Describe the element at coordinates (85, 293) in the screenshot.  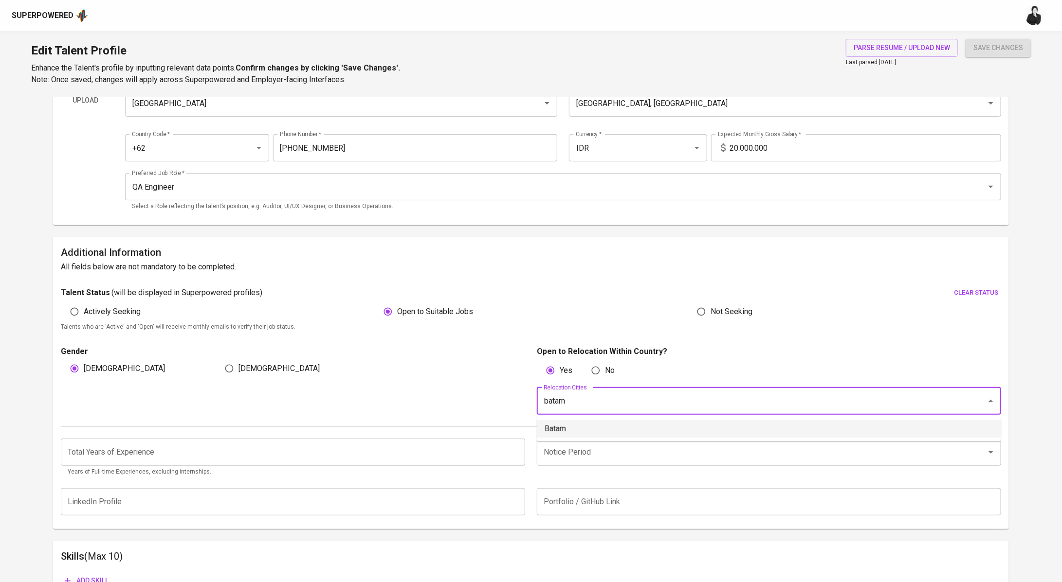
I see `p: Talent Status` at that location.